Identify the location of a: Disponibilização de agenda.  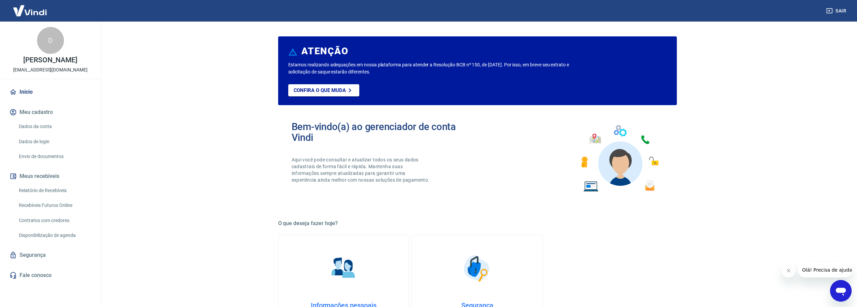
(54, 235).